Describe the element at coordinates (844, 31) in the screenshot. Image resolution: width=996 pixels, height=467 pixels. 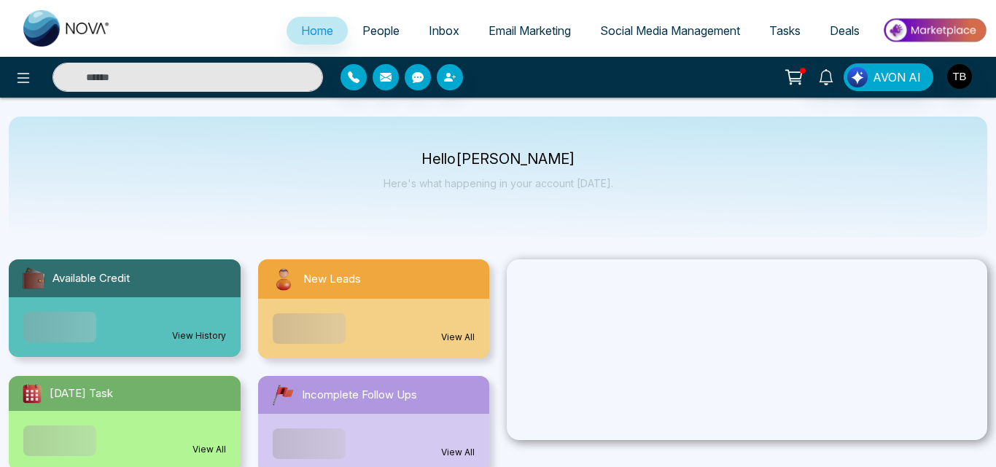
I see `a: Deals` at that location.